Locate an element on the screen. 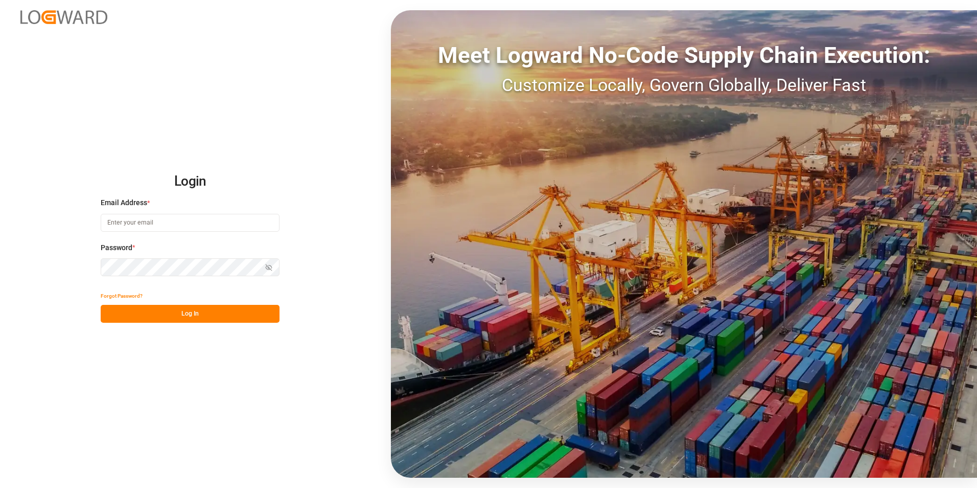  span: Email Address is located at coordinates (124, 202).